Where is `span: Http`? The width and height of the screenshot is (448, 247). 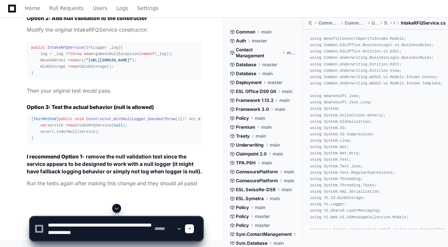 span: Http is located at coordinates (353, 153).